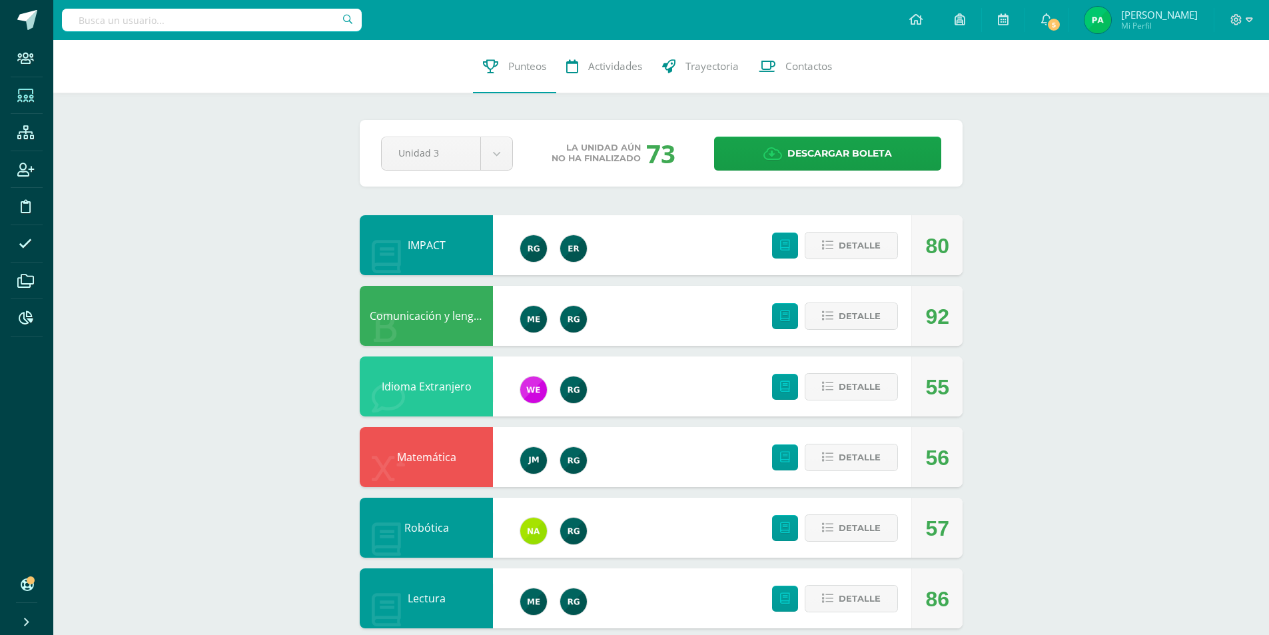  I want to click on div: 80, so click(937, 246).